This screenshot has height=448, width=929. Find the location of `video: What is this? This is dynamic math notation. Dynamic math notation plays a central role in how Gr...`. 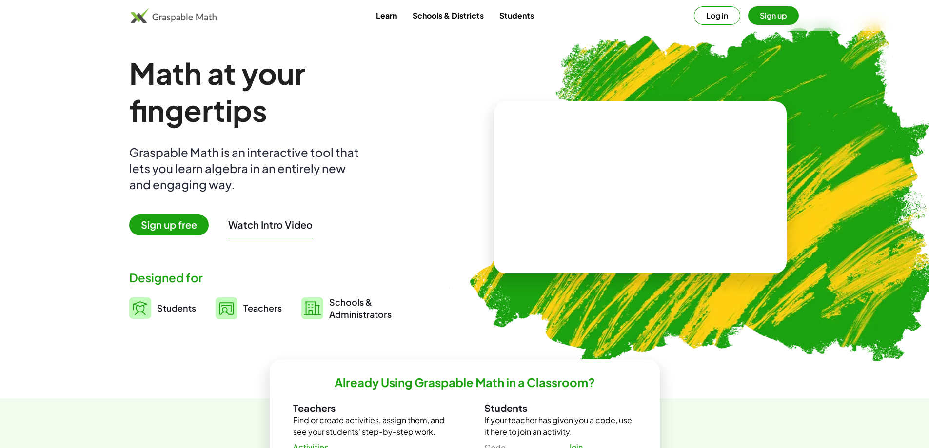

video: What is this? This is dynamic math notation. Dynamic math notation plays a central role in how Gr... is located at coordinates (641, 188).